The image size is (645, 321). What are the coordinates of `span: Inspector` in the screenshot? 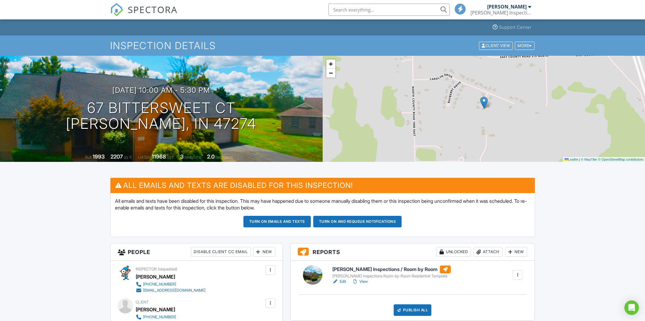 It's located at (146, 269).